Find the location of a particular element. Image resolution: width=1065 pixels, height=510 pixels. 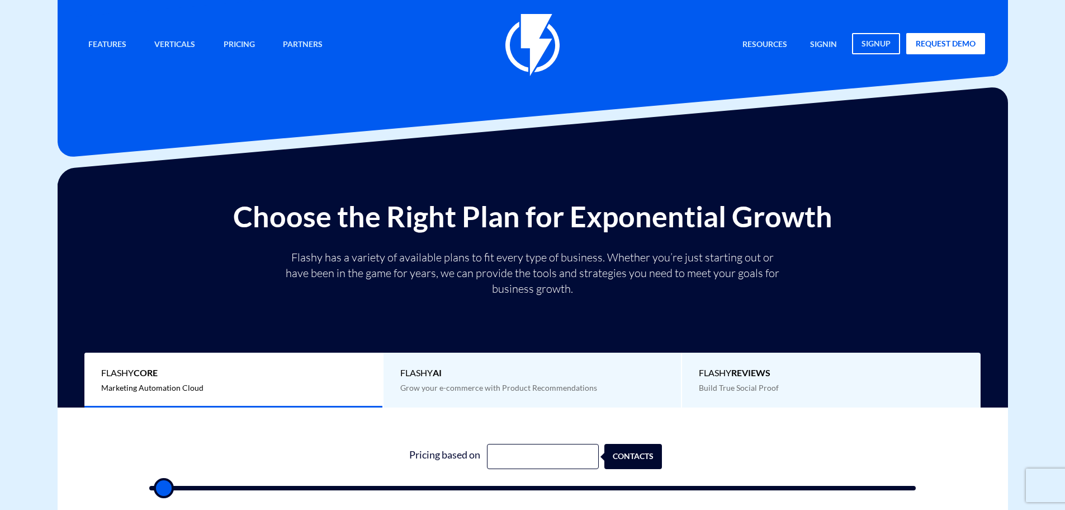

a: Resources is located at coordinates (765, 45).